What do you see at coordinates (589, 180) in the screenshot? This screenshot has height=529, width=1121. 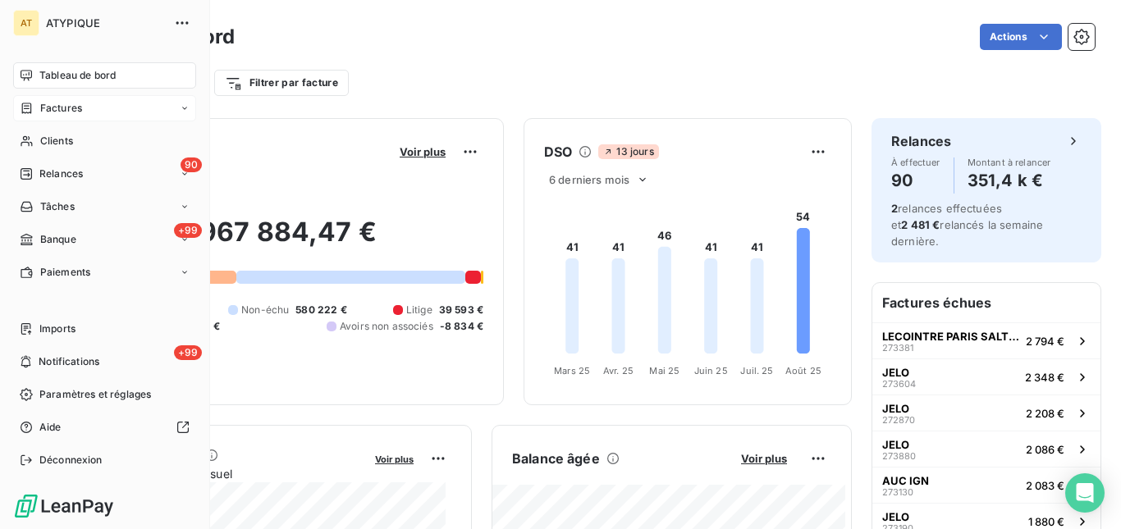 I see `span: 6 derniers mois` at bounding box center [589, 180].